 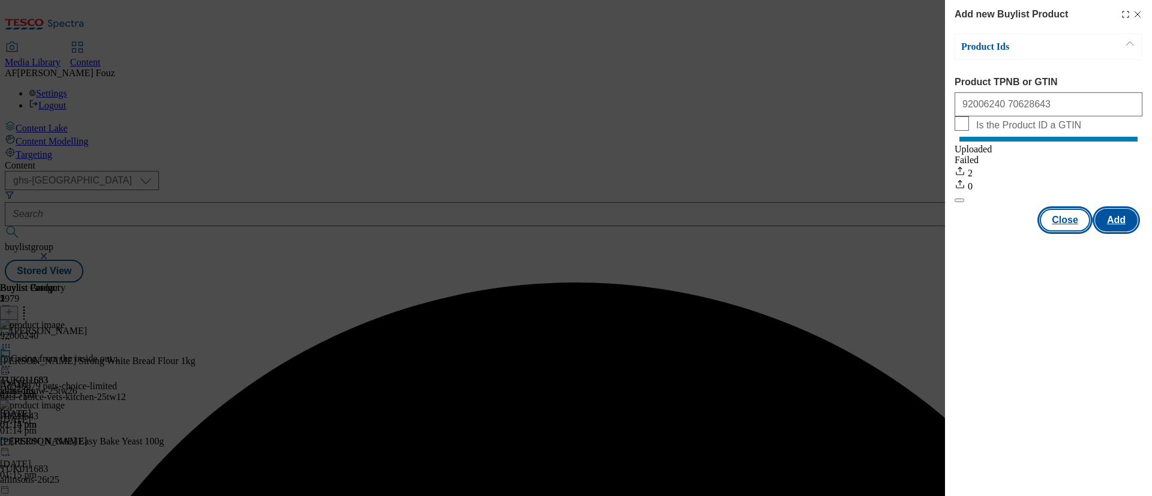 What do you see at coordinates (1048, 149) in the screenshot?
I see `div: Uploaded` at bounding box center [1048, 149].